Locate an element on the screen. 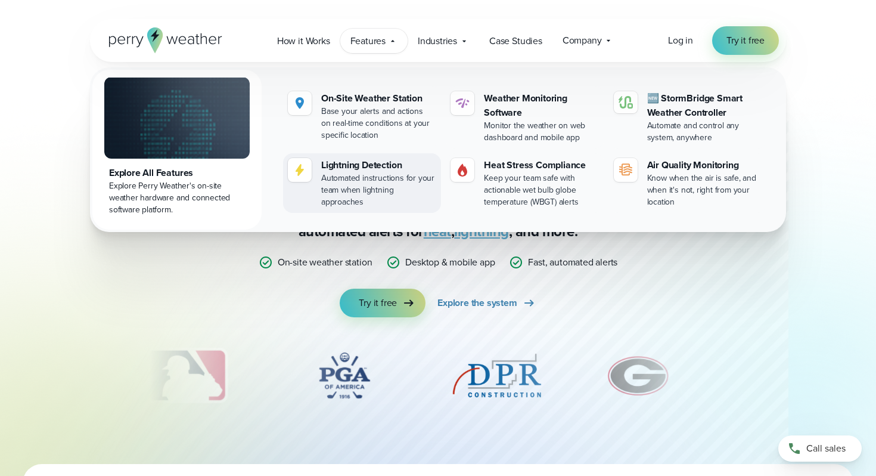  span: Industries is located at coordinates (437, 41).